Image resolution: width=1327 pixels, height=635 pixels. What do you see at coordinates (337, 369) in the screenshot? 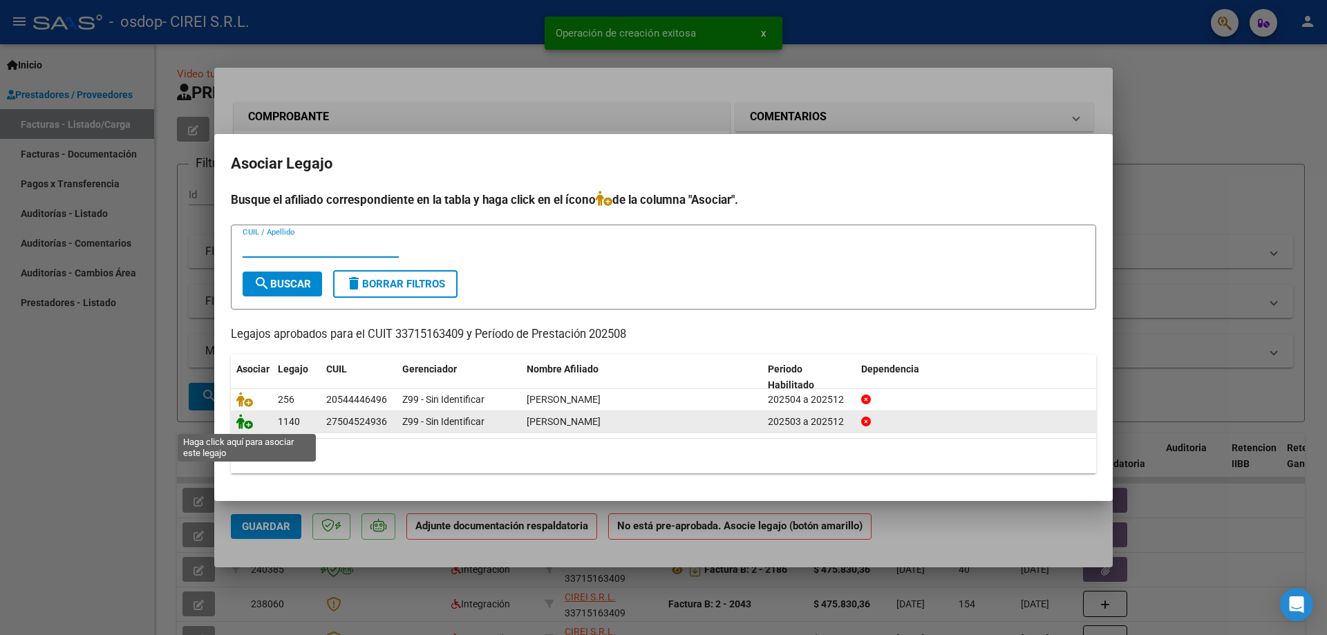
I see `span: CUIL` at bounding box center [337, 369].